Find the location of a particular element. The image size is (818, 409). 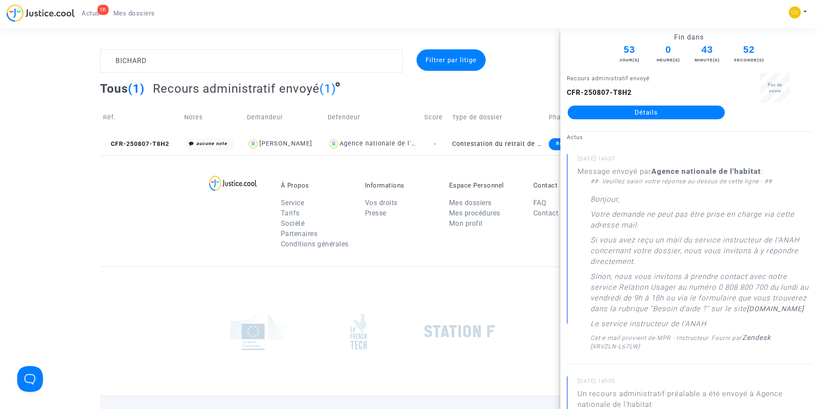

a: Zendesk is located at coordinates (756, 337).